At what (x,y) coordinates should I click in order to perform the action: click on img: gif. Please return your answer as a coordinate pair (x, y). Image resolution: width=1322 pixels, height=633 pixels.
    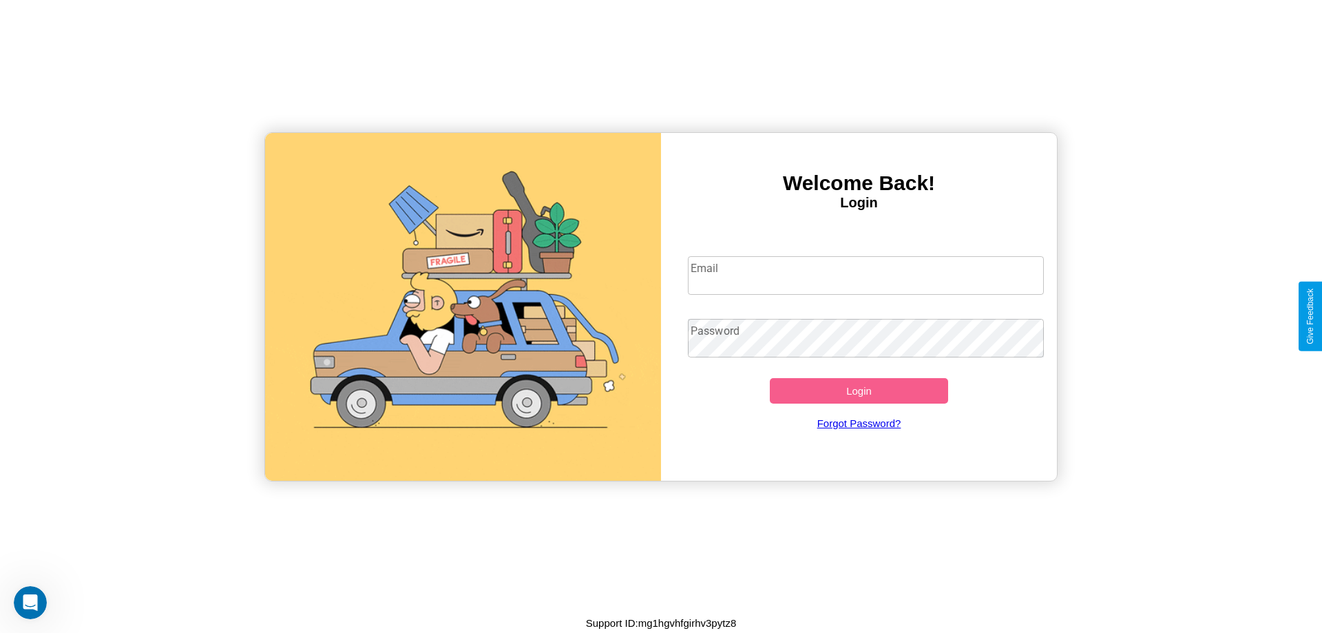
    Looking at the image, I should click on (463, 306).